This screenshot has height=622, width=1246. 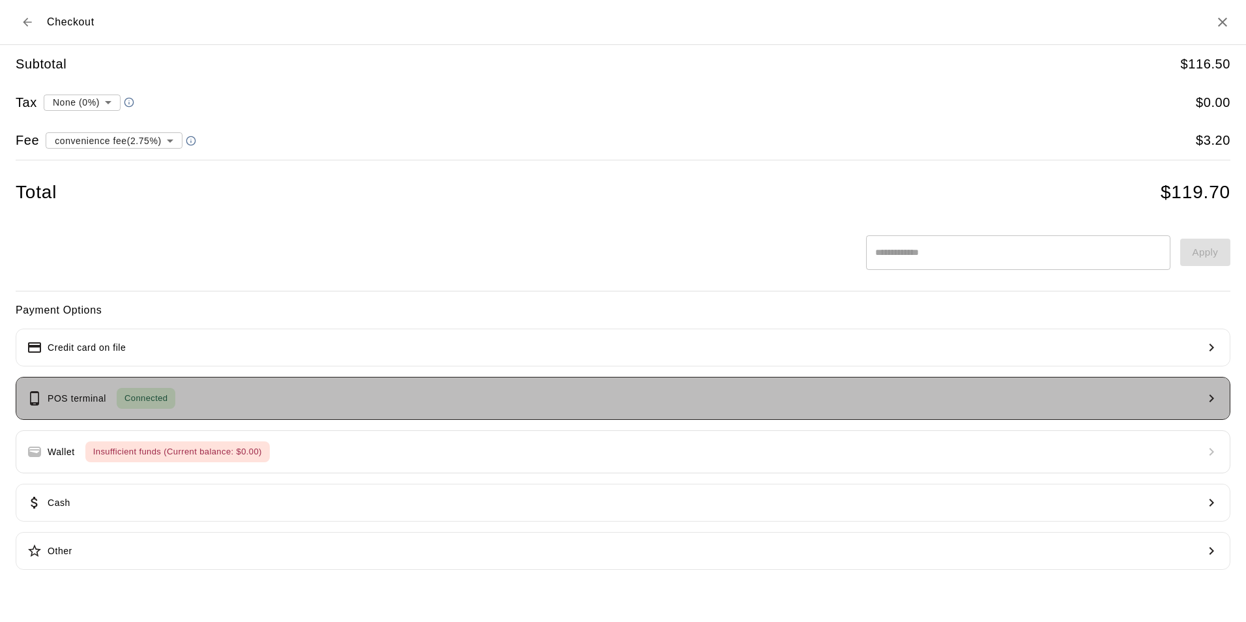 What do you see at coordinates (26, 102) in the screenshot?
I see `h5: Tax` at bounding box center [26, 102].